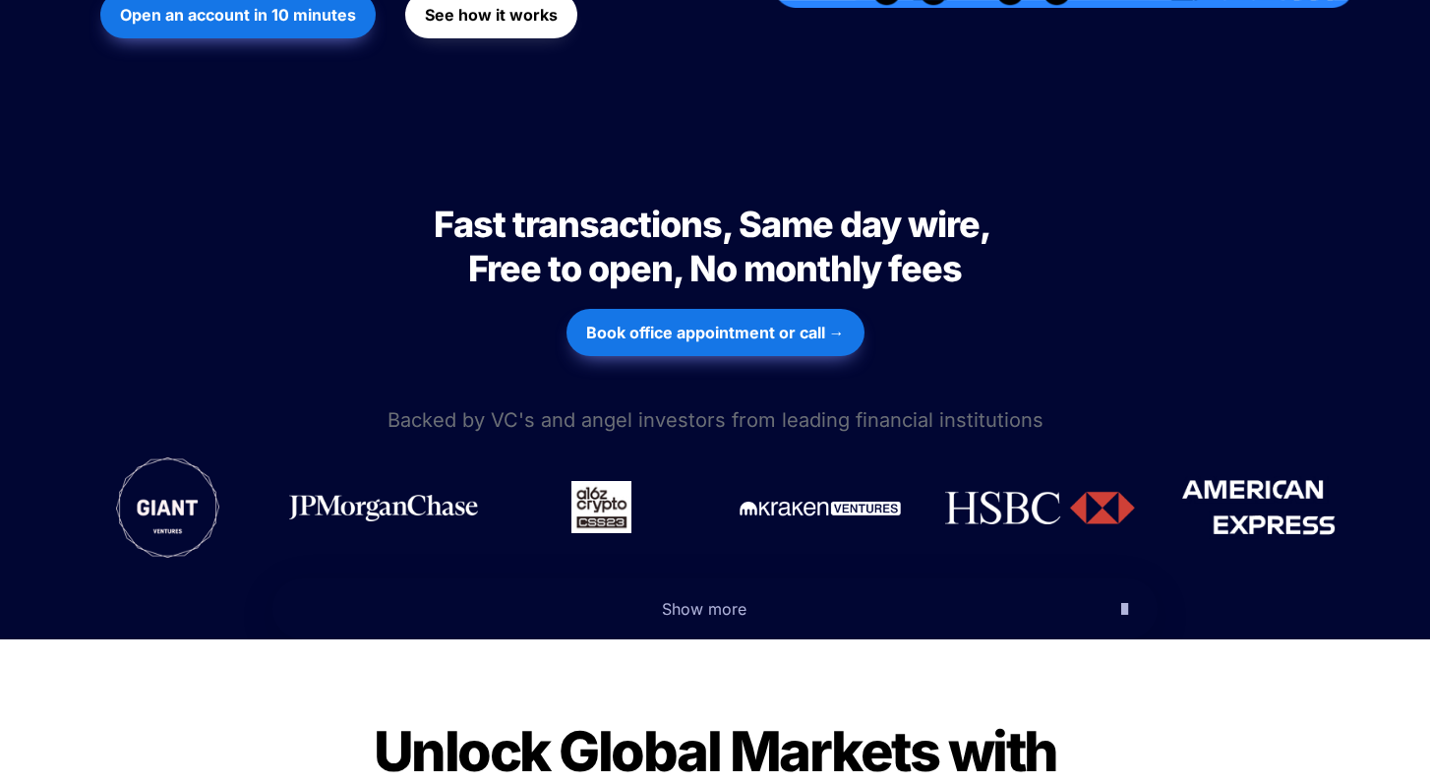 The image size is (1430, 784). What do you see at coordinates (715, 332) in the screenshot?
I see `strong: Book office appointment or call →` at bounding box center [715, 332].